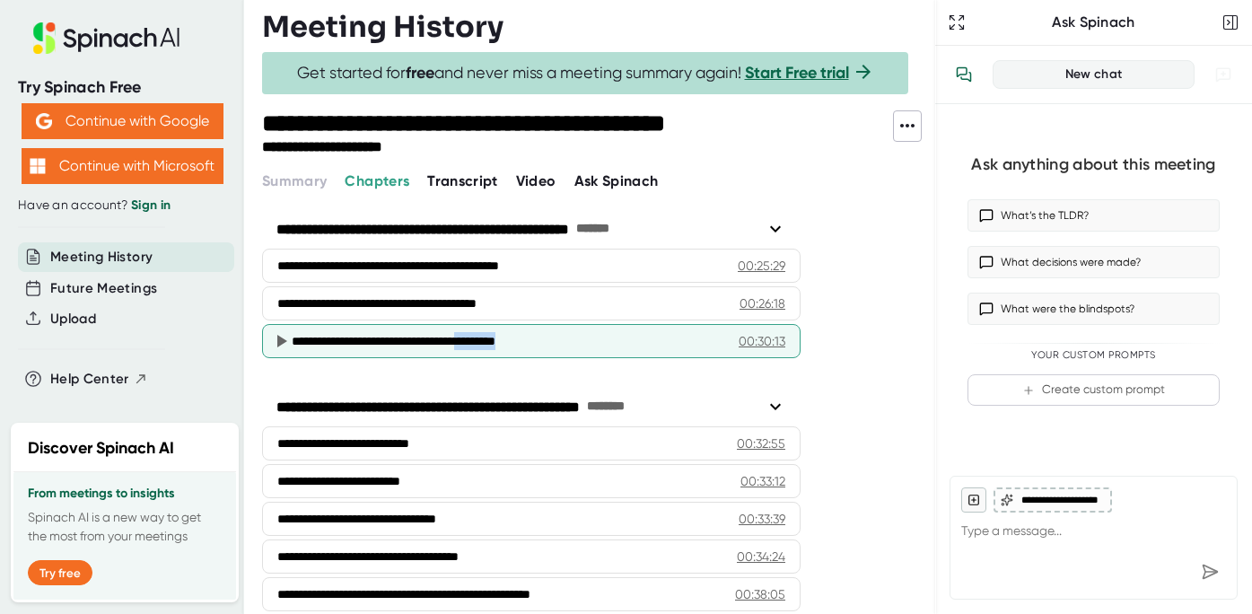 The height and width of the screenshot is (614, 1252). Describe the element at coordinates (377, 181) in the screenshot. I see `button: Chapters` at that location.